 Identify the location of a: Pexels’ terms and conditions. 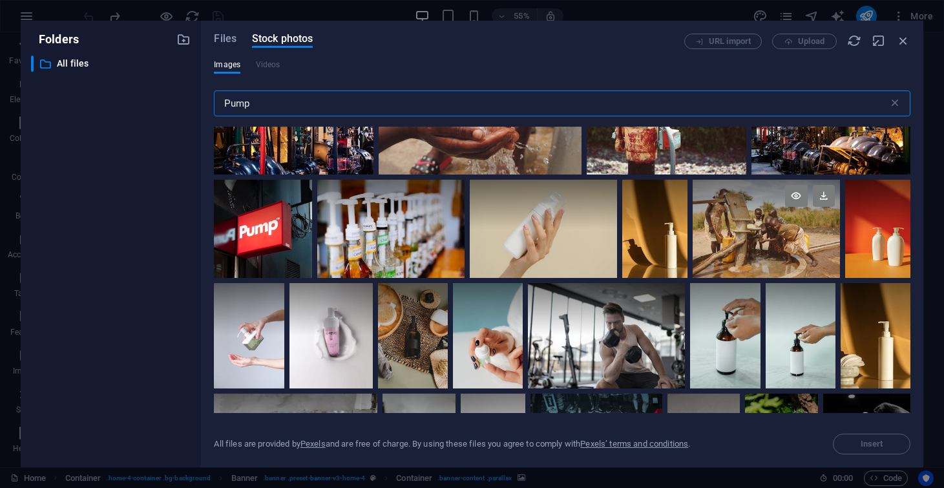
(634, 443).